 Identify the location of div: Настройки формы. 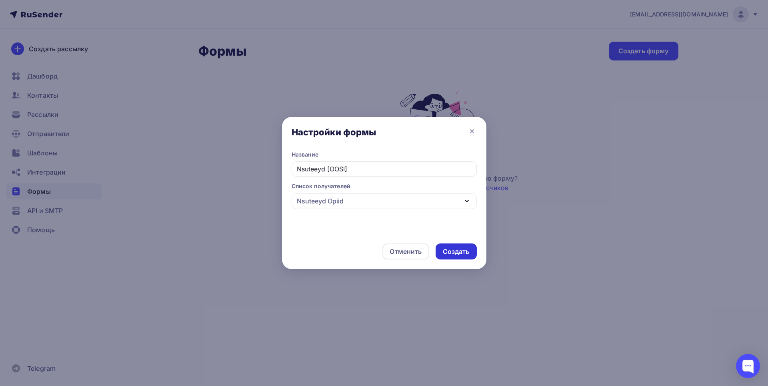
(334, 132).